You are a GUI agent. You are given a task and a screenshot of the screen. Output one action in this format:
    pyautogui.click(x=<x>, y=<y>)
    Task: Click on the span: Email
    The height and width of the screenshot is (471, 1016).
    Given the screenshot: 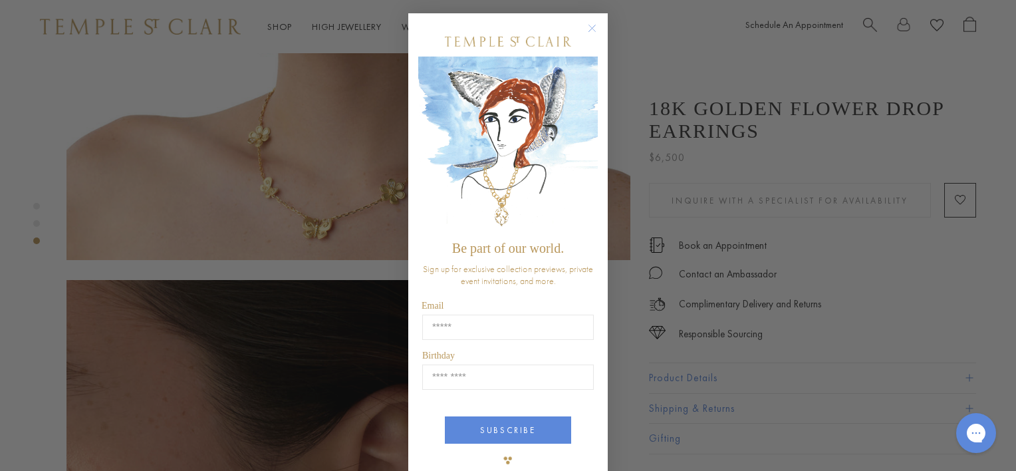 What is the action you would take?
    pyautogui.click(x=432, y=305)
    